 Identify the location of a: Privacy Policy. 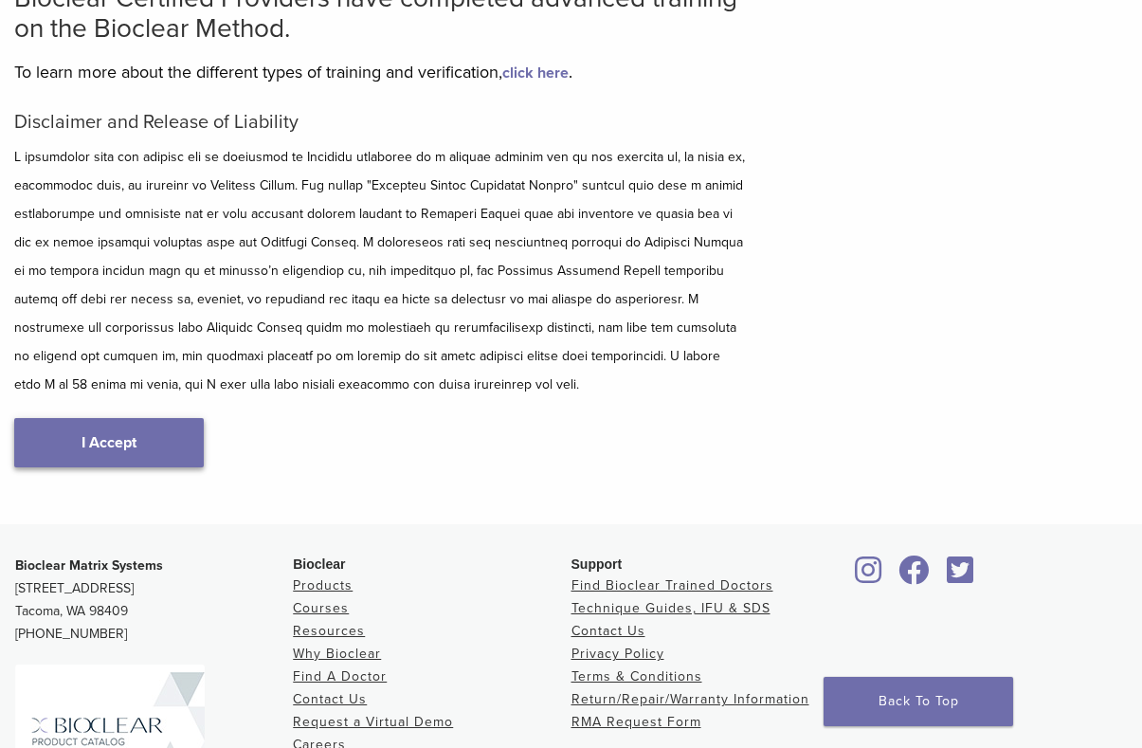
(618, 653).